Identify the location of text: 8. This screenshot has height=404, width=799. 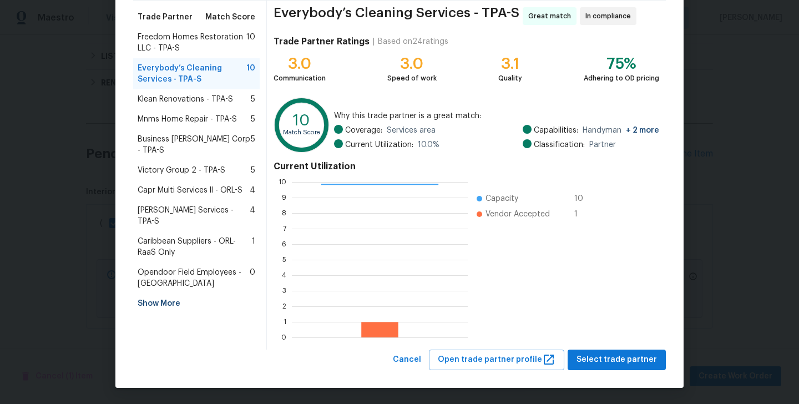
(284, 213).